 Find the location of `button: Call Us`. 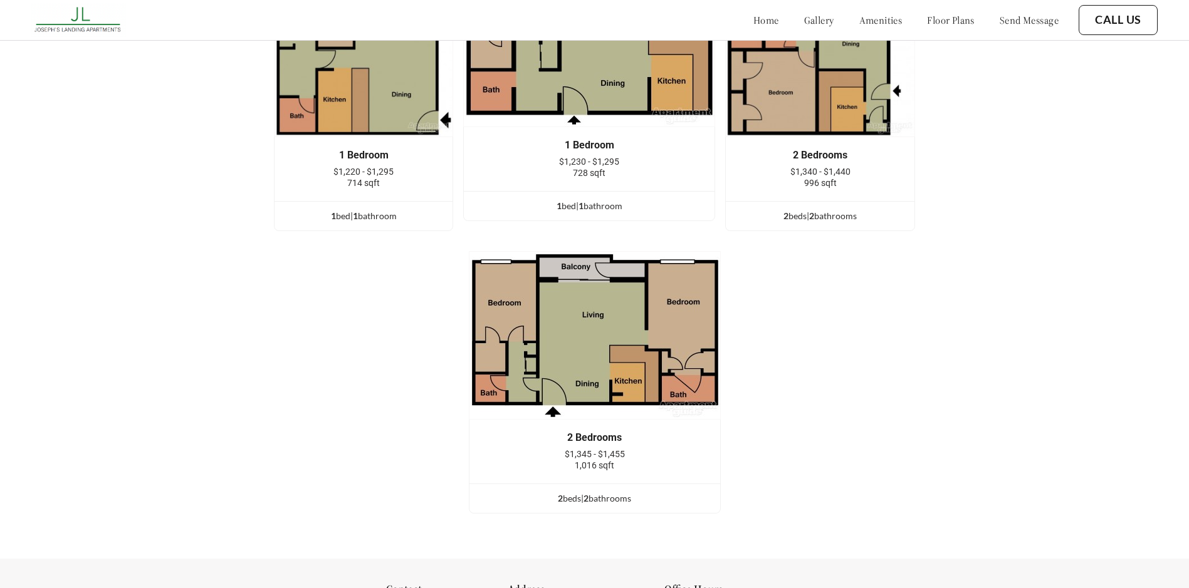

button: Call Us is located at coordinates (1118, 20).